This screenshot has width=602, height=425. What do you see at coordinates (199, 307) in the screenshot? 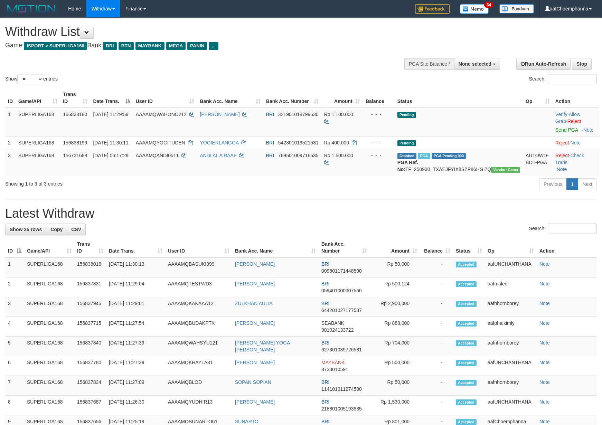
I see `td: AAAAMQKAKAAA12` at bounding box center [199, 307].